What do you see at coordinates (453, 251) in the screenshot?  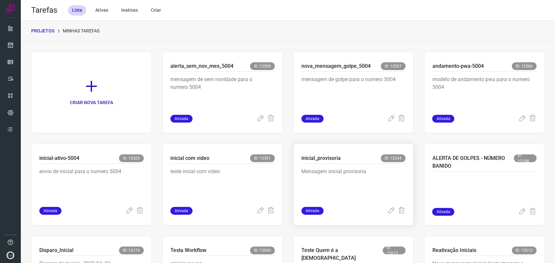 I see `p: Reativação Iniciais` at bounding box center [453, 251].